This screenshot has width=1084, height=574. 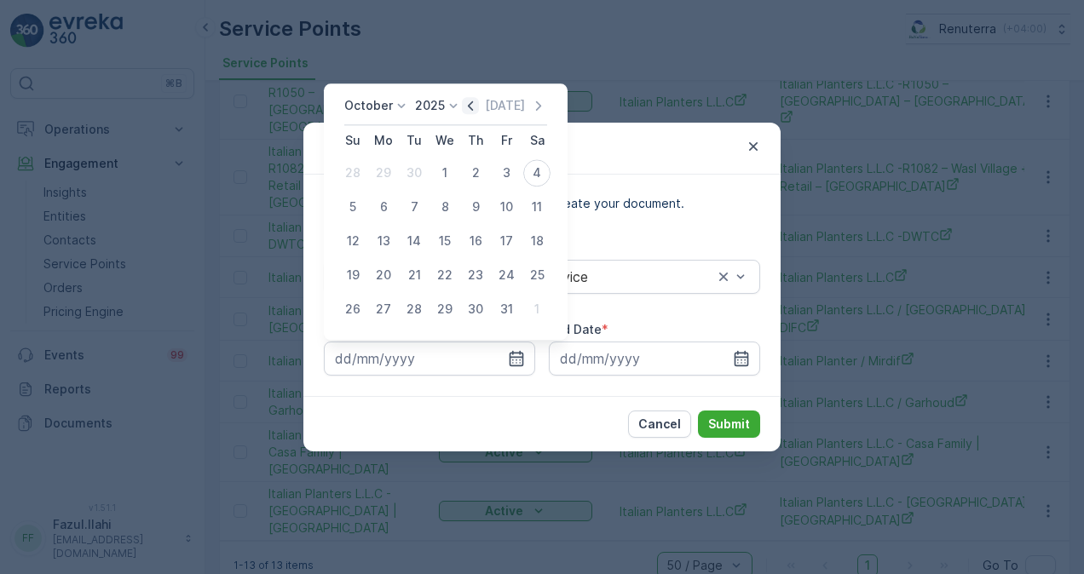 What do you see at coordinates (383, 275) in the screenshot?
I see `div: 20` at bounding box center [383, 275].